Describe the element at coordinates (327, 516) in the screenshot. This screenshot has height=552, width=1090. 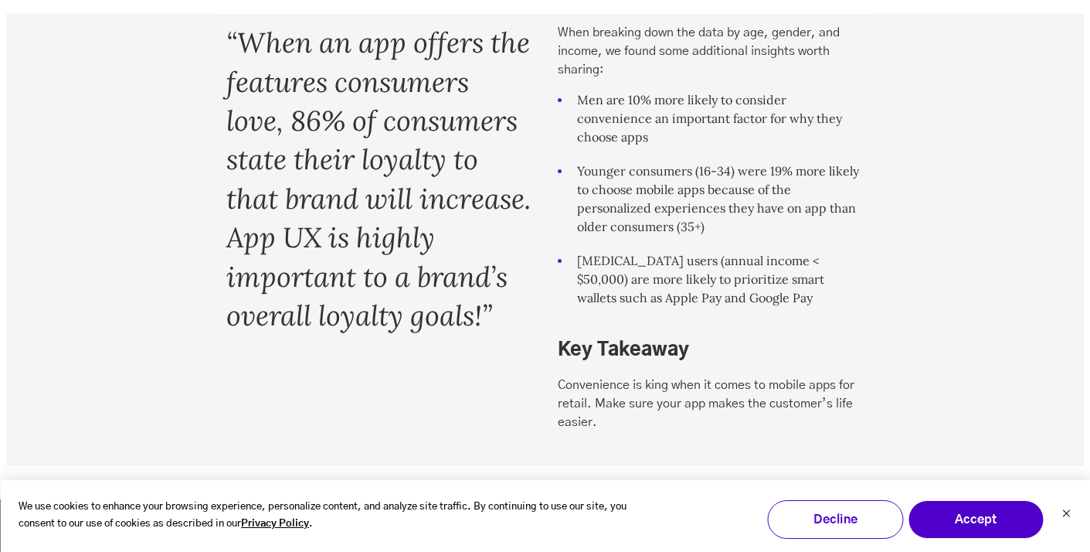
I see `p: We use cookies to enhance your browsing experience, personalize content, and analyze site traffic...` at that location.